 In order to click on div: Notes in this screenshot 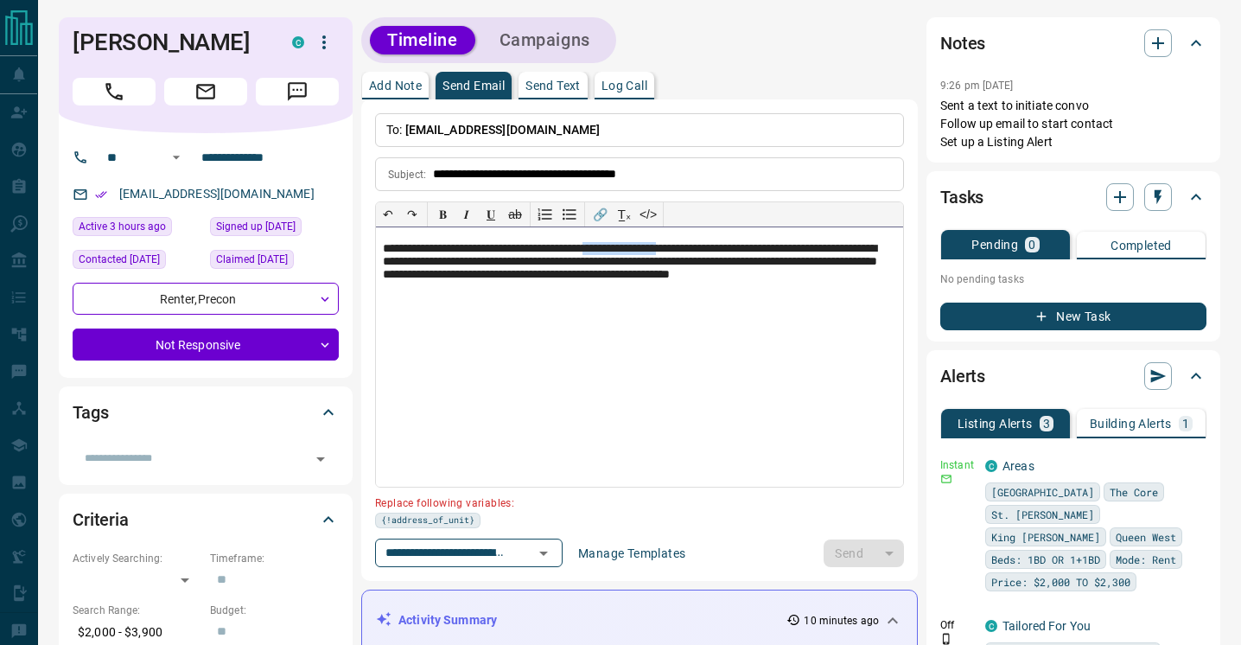, I will do `click(1074, 43)`.